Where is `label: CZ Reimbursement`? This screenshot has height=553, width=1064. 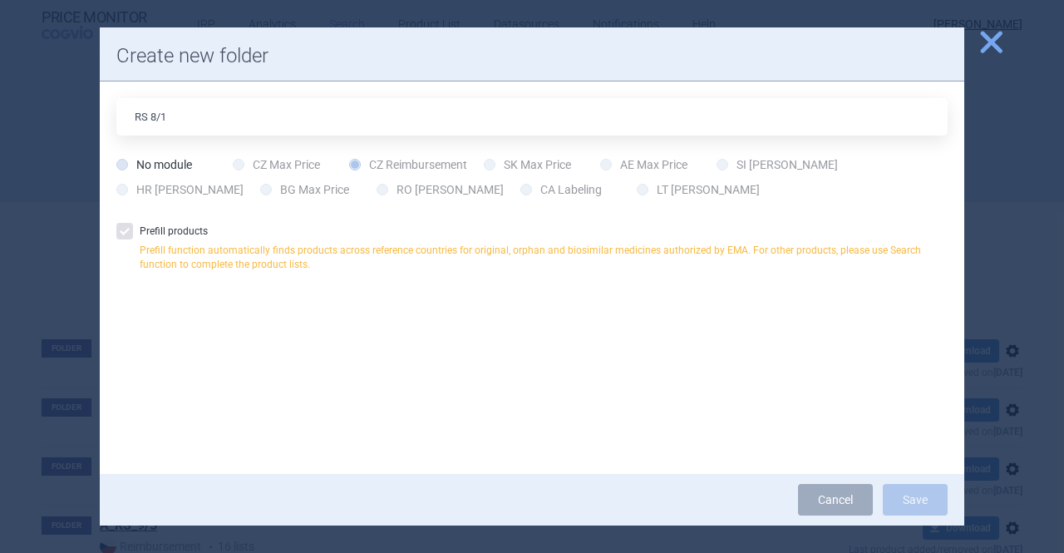 label: CZ Reimbursement is located at coordinates (408, 165).